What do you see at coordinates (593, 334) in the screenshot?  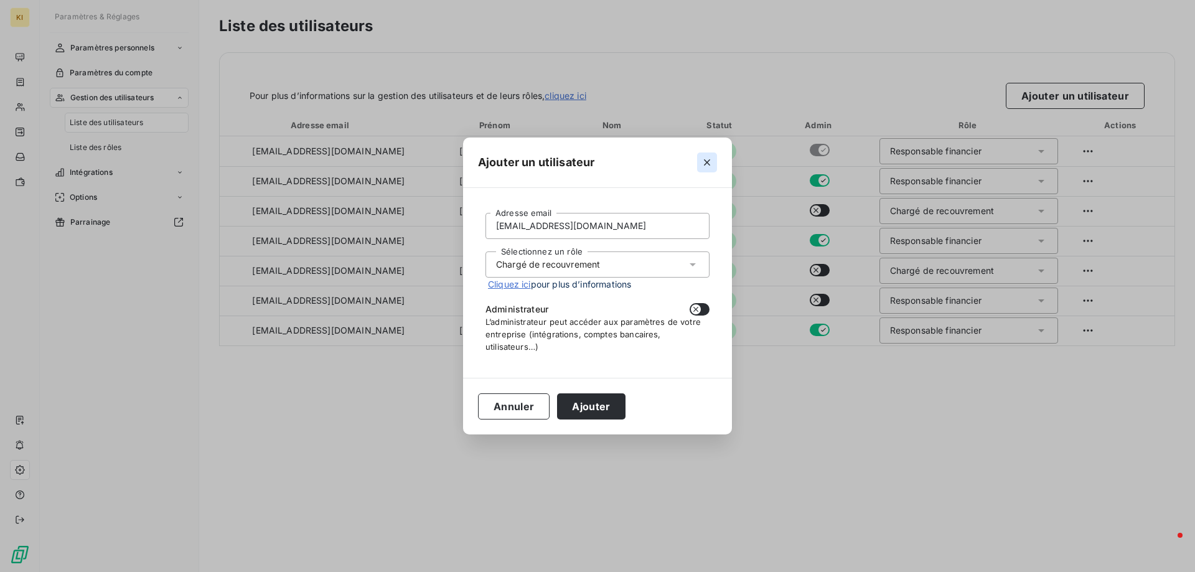 I see `span: L’administrateur peut accéder aux paramètres de votre entreprise (intégrations, comptes bancaires...` at bounding box center [593, 334].